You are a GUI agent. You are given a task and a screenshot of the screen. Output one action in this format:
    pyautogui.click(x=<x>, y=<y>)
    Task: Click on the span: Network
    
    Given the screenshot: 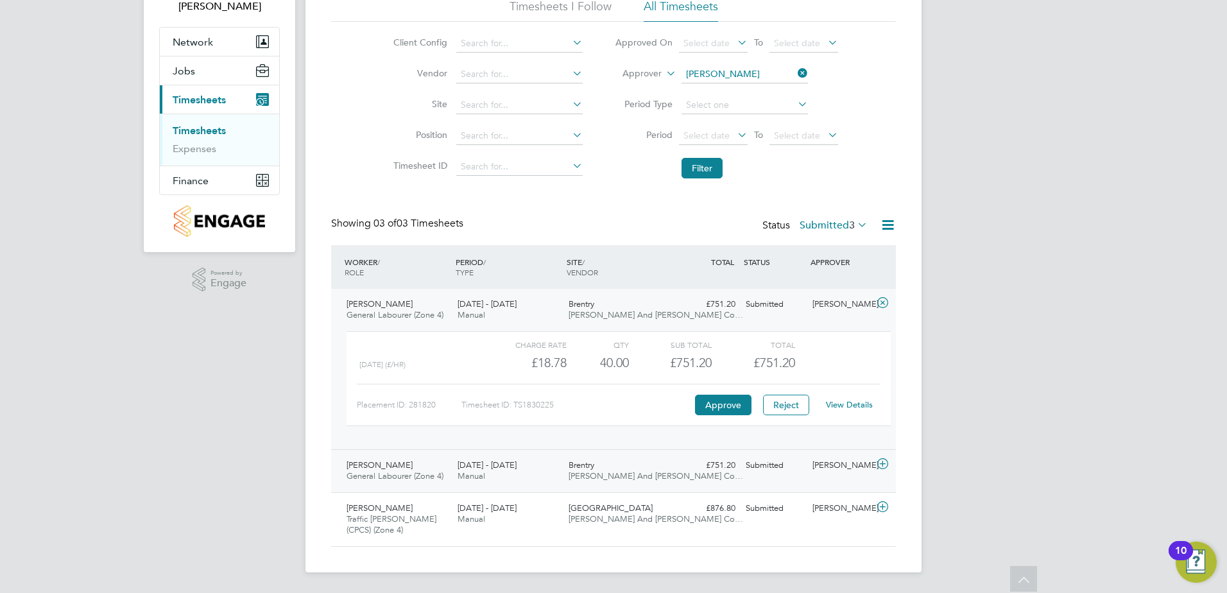 What is the action you would take?
    pyautogui.click(x=193, y=42)
    